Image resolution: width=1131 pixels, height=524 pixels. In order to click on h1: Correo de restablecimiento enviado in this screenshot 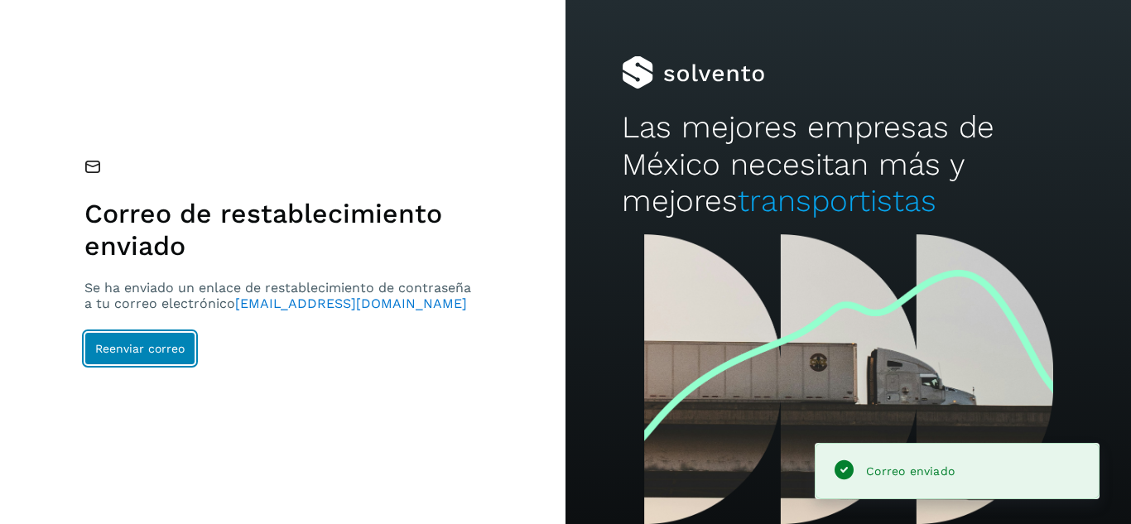, I will do `click(281, 229)`.